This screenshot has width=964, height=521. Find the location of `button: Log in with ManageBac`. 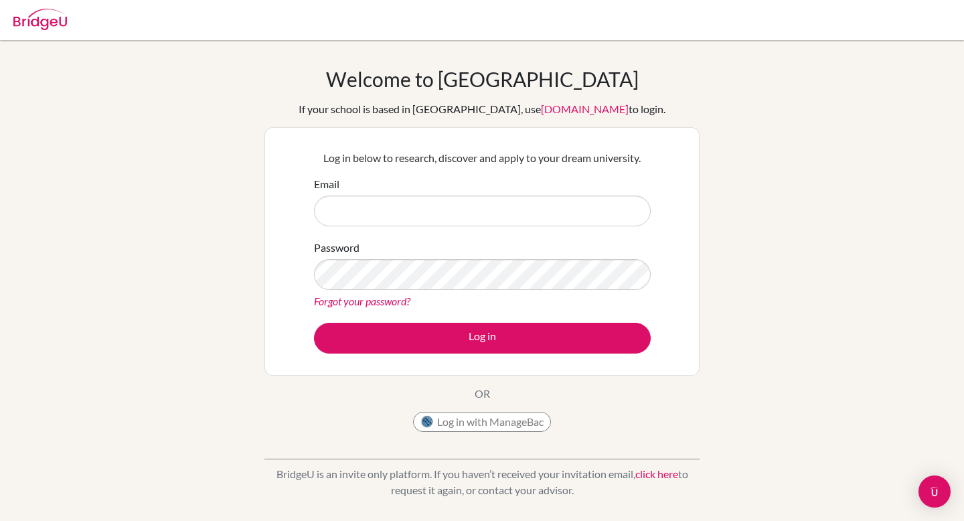

button: Log in with ManageBac is located at coordinates (482, 422).